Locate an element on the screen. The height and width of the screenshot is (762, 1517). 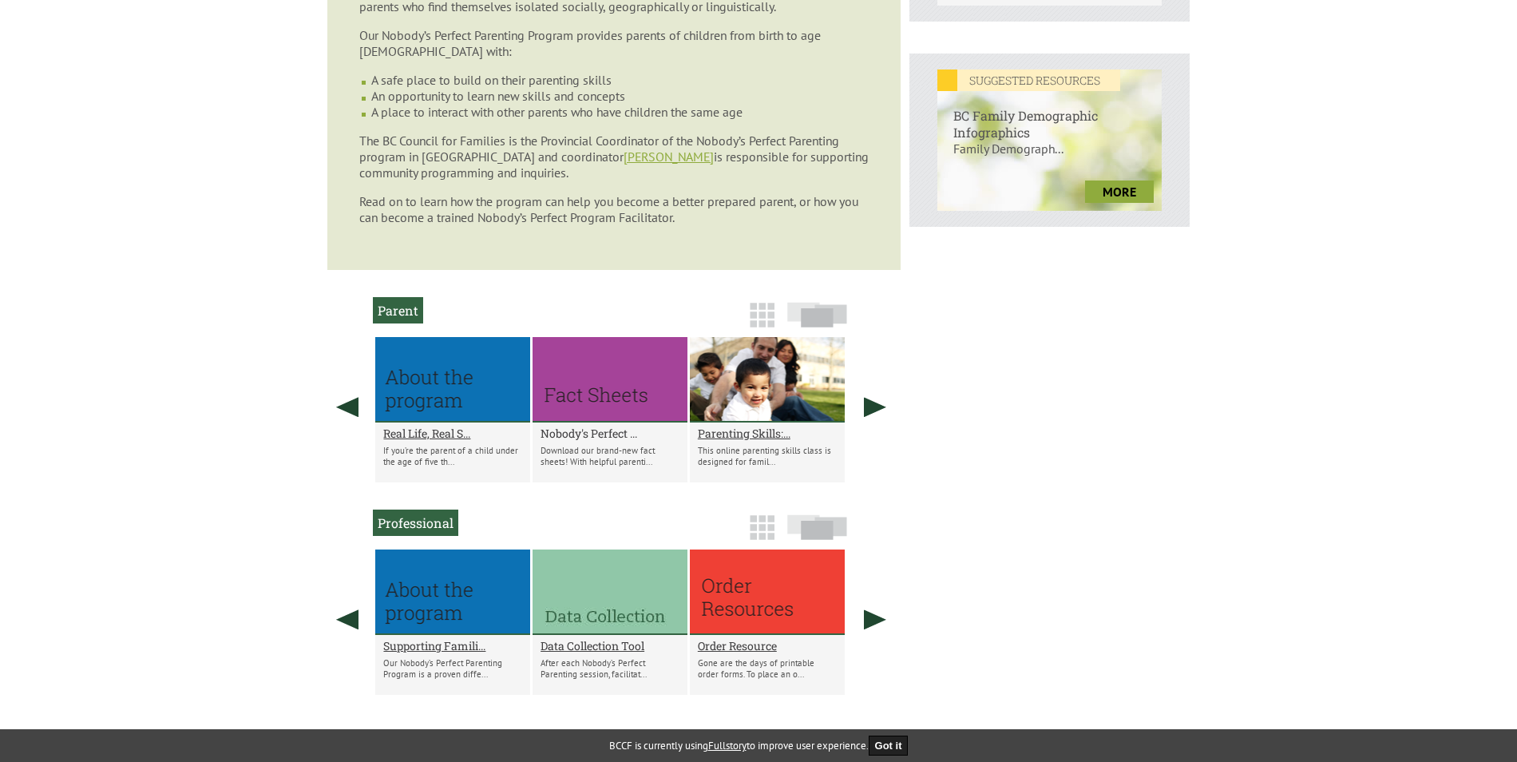
p: Gone are the days of printable order forms. To place an o... is located at coordinates (767, 668).